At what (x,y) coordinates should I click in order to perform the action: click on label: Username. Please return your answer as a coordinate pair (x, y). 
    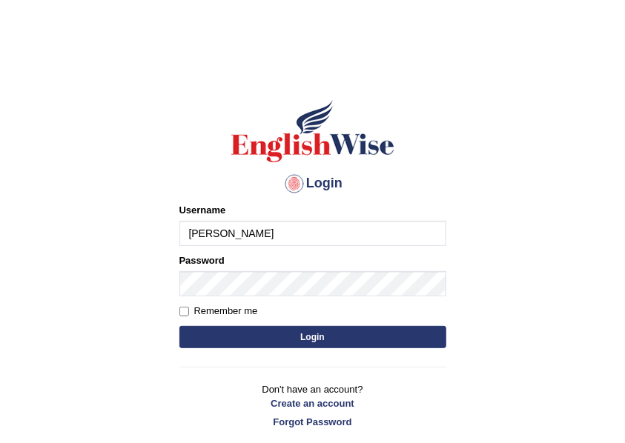
    Looking at the image, I should click on (202, 210).